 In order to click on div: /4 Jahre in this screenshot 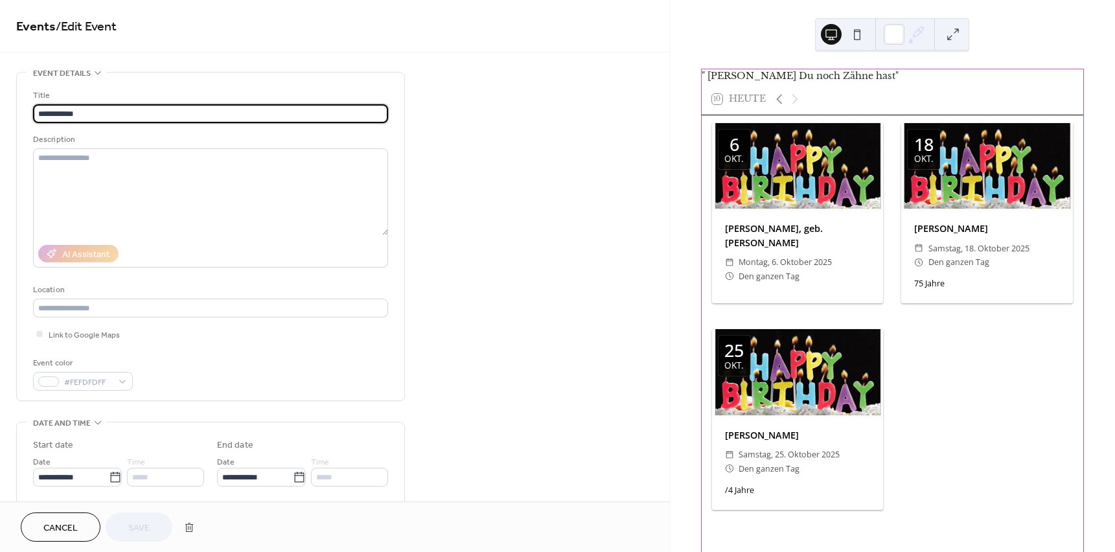, I will do `click(797, 490)`.